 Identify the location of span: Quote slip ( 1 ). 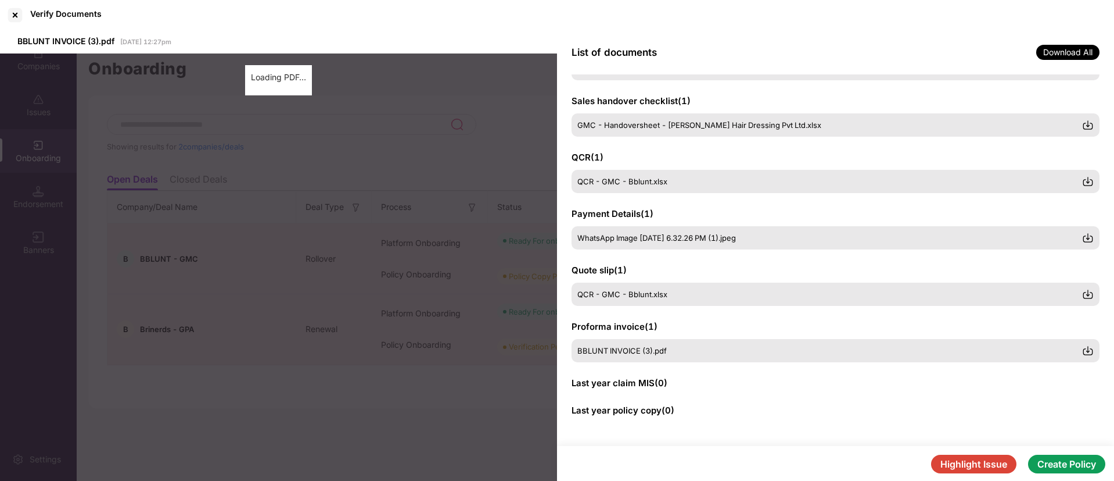
(599, 270).